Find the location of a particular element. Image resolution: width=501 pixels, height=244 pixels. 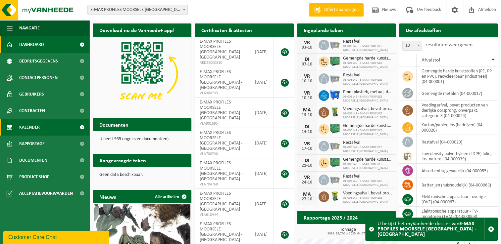

span: RED25000810 is located at coordinates (222, 63).